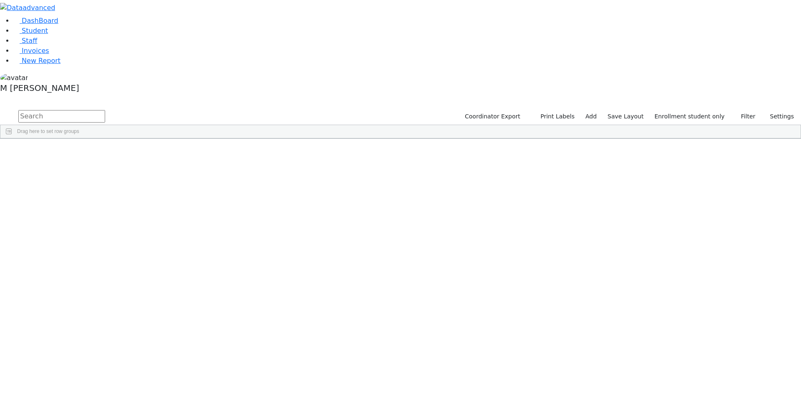  I want to click on a: Invoices, so click(31, 50).